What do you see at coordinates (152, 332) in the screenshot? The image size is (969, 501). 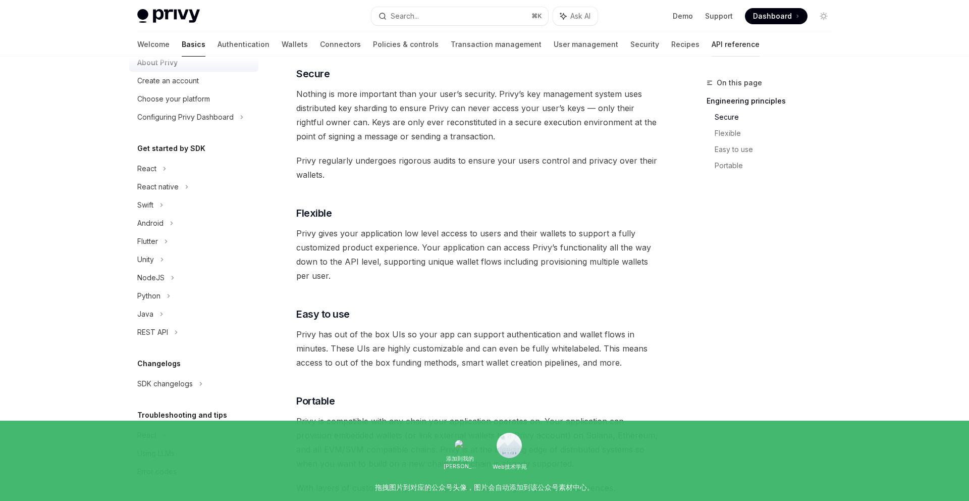 I see `div: REST API` at bounding box center [152, 332].